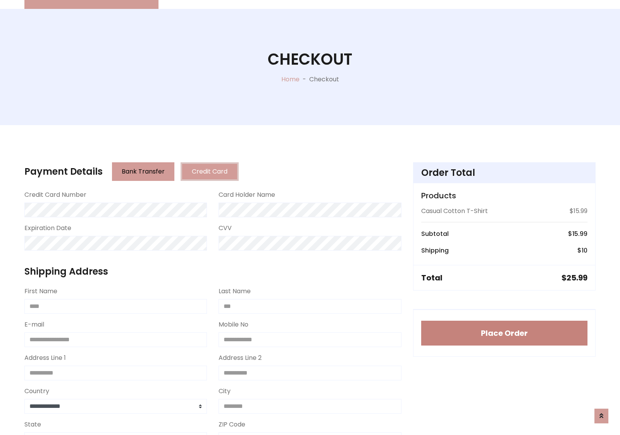  What do you see at coordinates (579, 234) in the screenshot?
I see `span: 15.99` at bounding box center [579, 234].